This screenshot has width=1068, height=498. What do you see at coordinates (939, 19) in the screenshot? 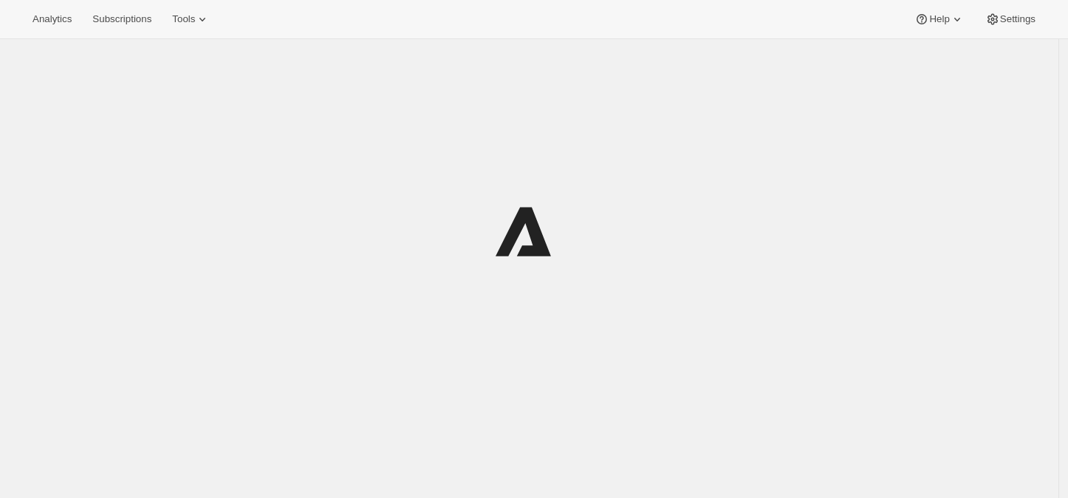
I see `button: Help` at bounding box center [939, 19].